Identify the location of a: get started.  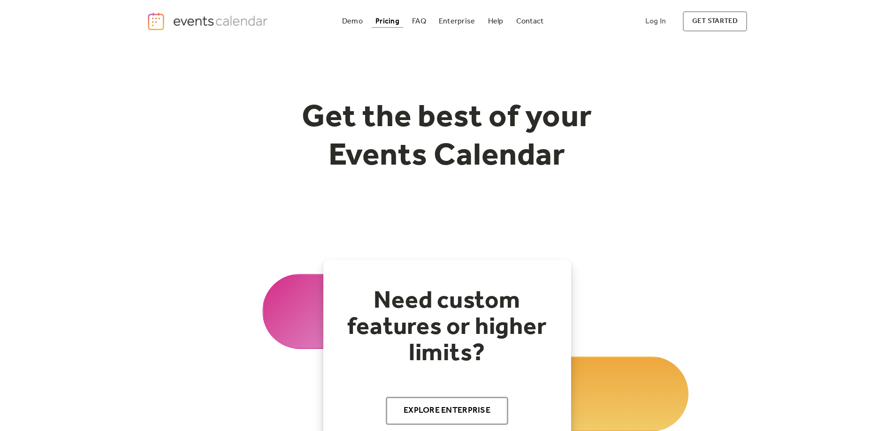
(715, 21).